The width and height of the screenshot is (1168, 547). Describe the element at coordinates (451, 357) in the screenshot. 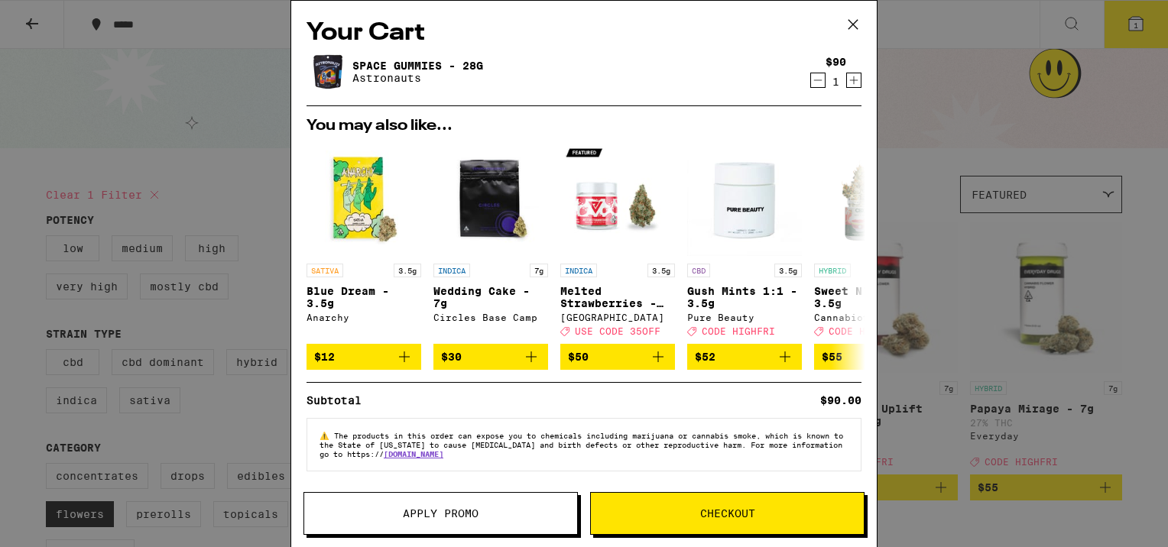

I see `span: $30` at that location.